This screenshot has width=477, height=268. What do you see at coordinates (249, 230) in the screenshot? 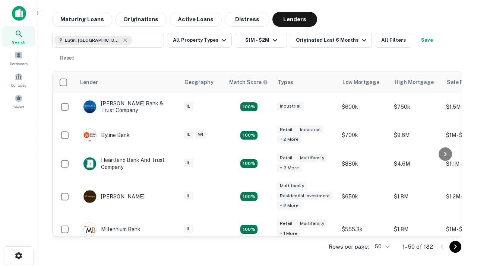
I see `div: Matching Properties: 16, hasApolloMatch: undefined` at bounding box center [249, 230].